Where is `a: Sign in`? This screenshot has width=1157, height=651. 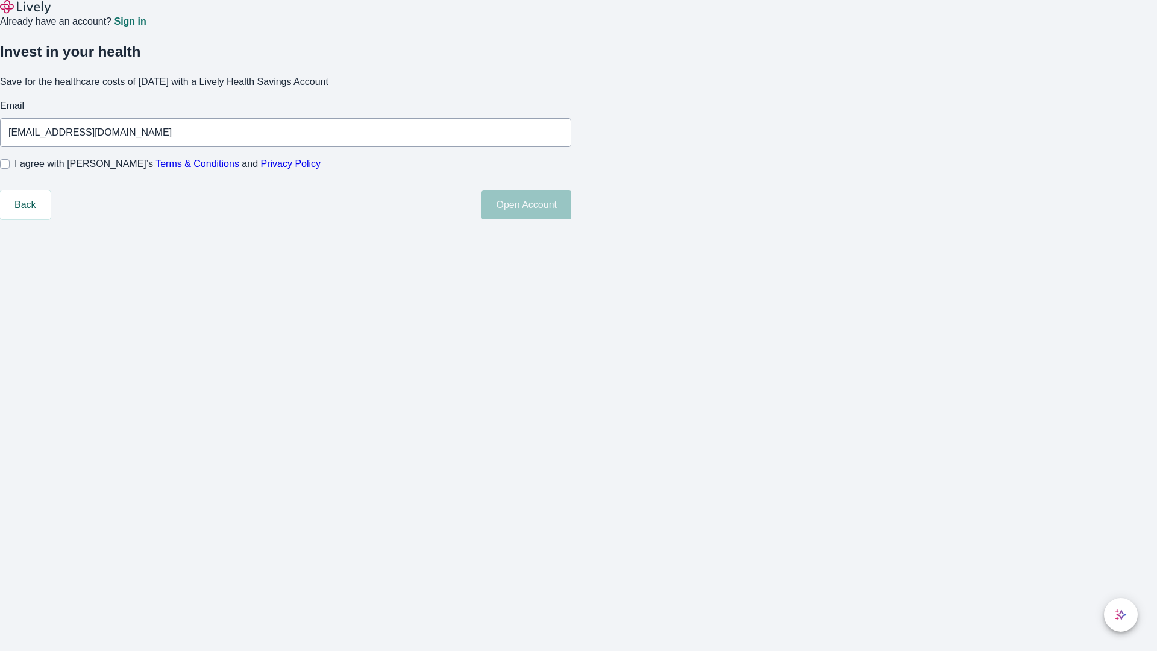
a: Sign in is located at coordinates (130, 22).